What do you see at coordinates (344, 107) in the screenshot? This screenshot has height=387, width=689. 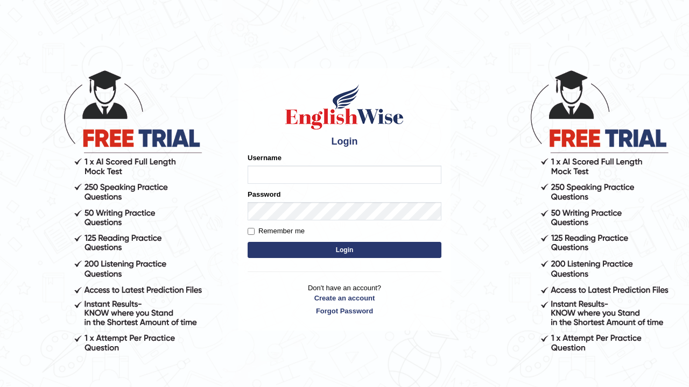 I see `img: Logo of English Wise sign in for intelligent practice with AI` at bounding box center [344, 107].